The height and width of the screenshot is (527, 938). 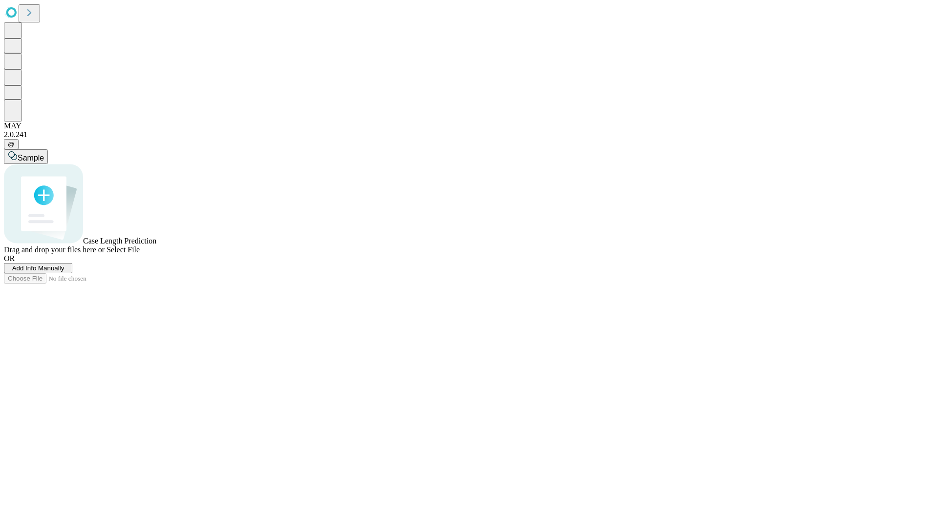 What do you see at coordinates (54, 250) in the screenshot?
I see `span: Drag and drop your files here or` at bounding box center [54, 250].